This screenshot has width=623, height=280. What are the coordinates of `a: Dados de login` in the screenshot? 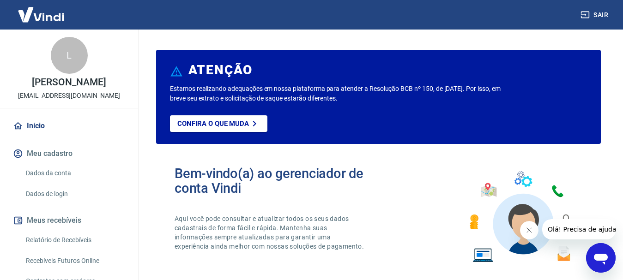 It's located at (74, 194).